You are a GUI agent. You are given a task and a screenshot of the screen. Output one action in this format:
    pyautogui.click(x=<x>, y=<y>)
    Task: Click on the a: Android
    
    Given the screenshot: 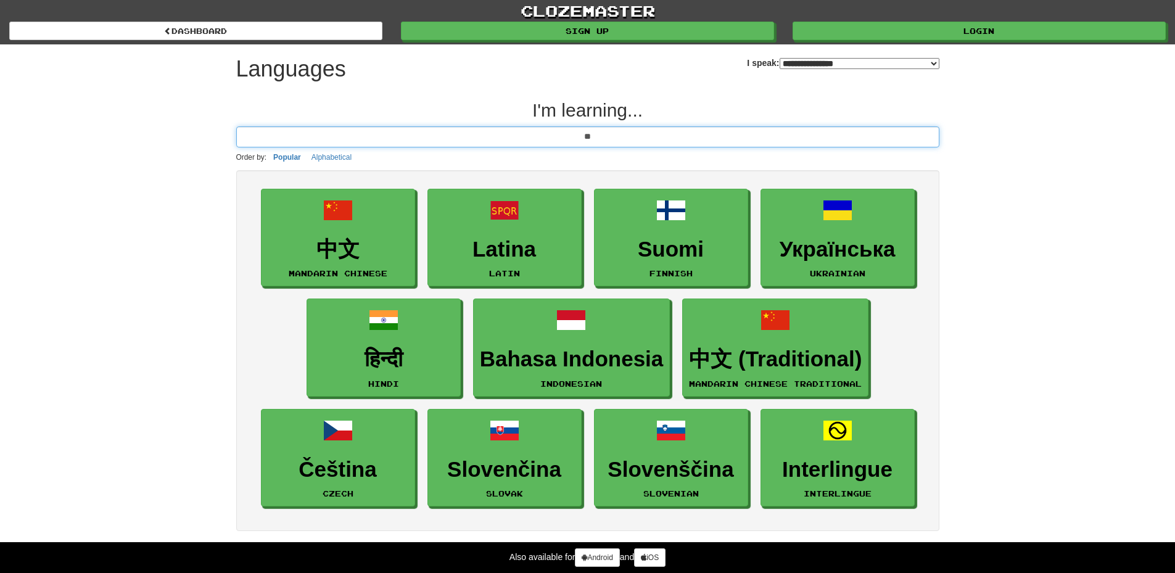 What is the action you would take?
    pyautogui.click(x=597, y=558)
    